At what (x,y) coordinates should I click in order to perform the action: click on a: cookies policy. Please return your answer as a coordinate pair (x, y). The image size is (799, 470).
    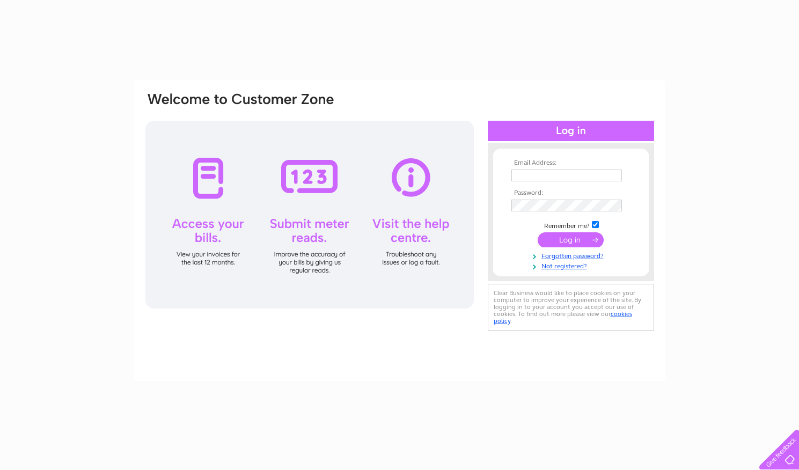
    Looking at the image, I should click on (563, 317).